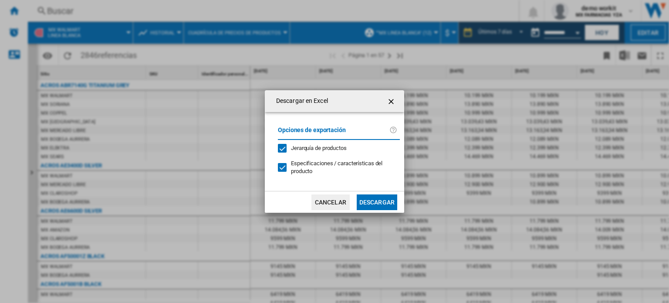 This screenshot has width=669, height=303. What do you see at coordinates (377, 202) in the screenshot?
I see `button: Descargar` at bounding box center [377, 202].